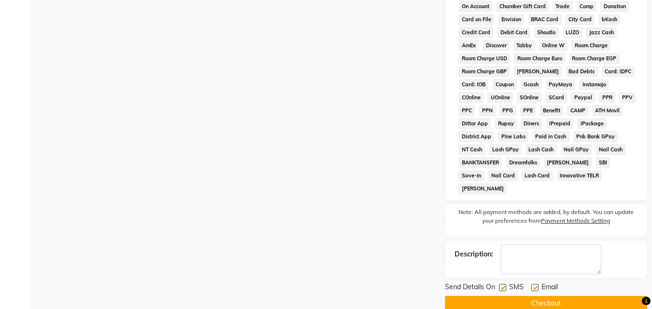 This screenshot has width=652, height=309. Describe the element at coordinates (467, 111) in the screenshot. I see `span: PPC` at that location.